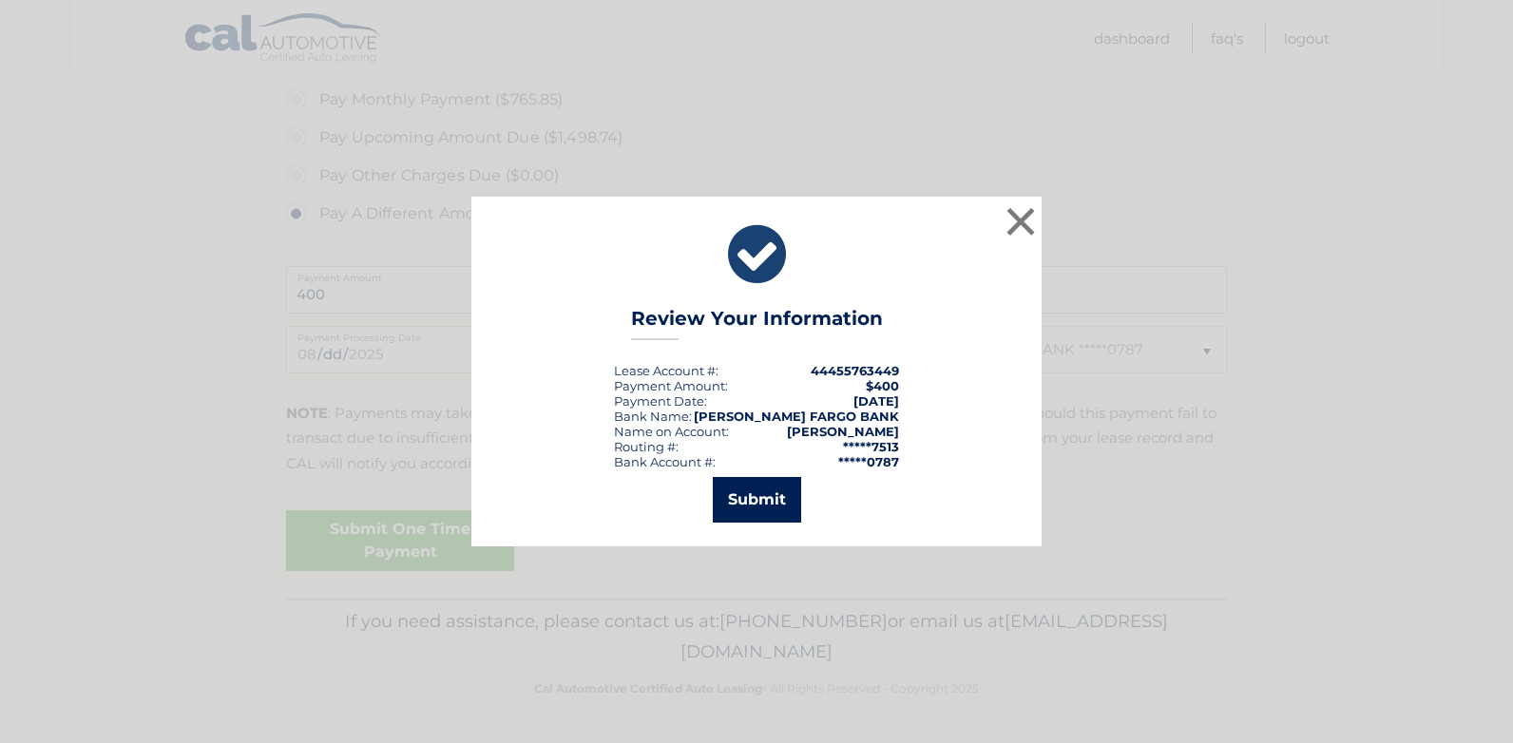 This screenshot has height=743, width=1513. I want to click on div: Lease Account #:, so click(666, 371).